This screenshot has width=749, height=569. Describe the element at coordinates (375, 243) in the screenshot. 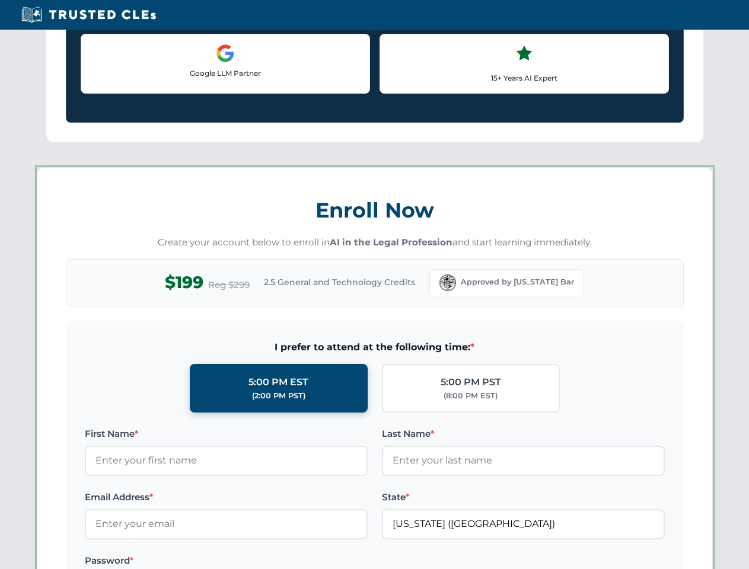

I see `p: Create your account below to enroll in and start learning immediately.` at that location.